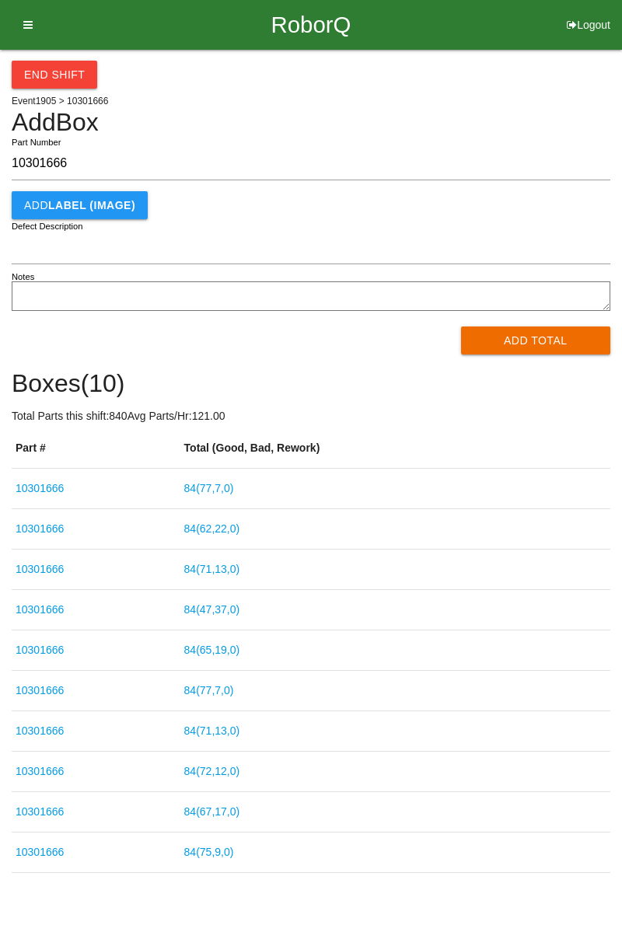  Describe the element at coordinates (311, 122) in the screenshot. I see `h4: Add Box` at that location.